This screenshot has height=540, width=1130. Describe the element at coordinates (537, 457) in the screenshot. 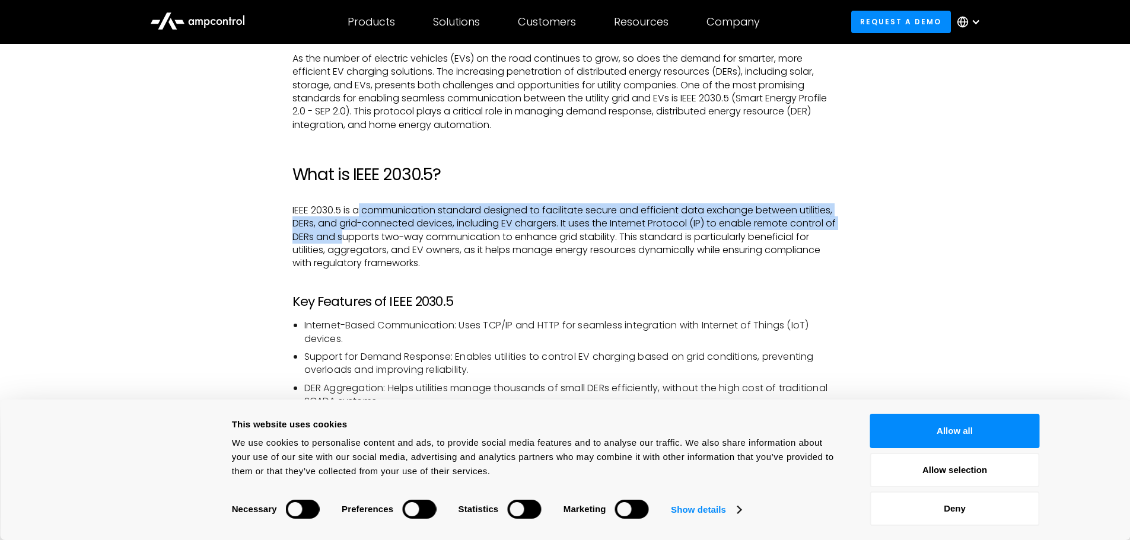

I see `div: We use cookies to personalise content and ads, to provide social media features and to analyse ou...` at that location.